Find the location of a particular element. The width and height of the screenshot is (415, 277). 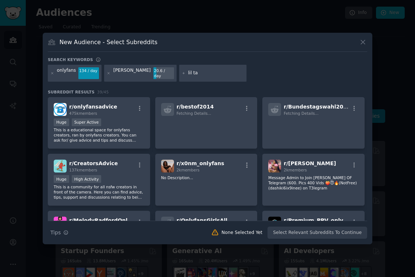

div: 134 / day is located at coordinates (89, 71).